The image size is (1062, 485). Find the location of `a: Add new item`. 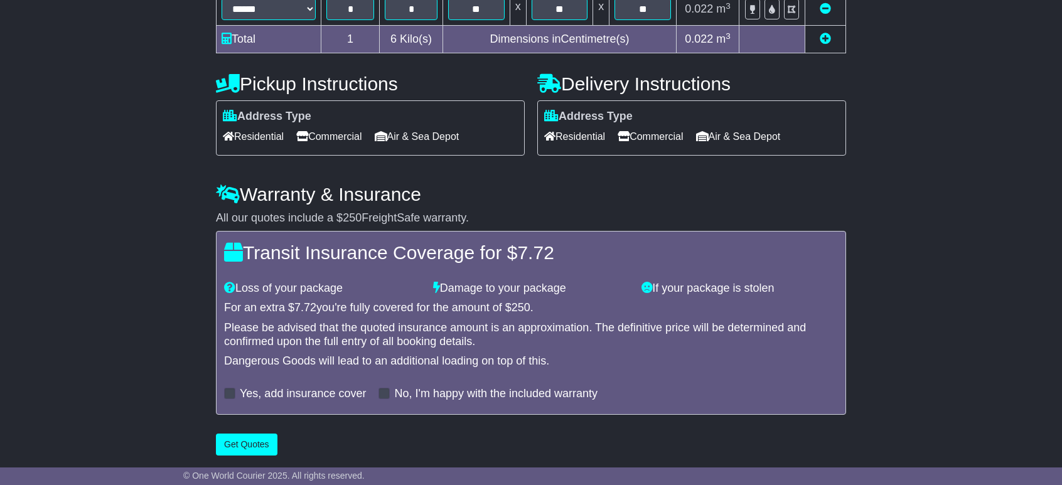

a: Add new item is located at coordinates (826, 39).